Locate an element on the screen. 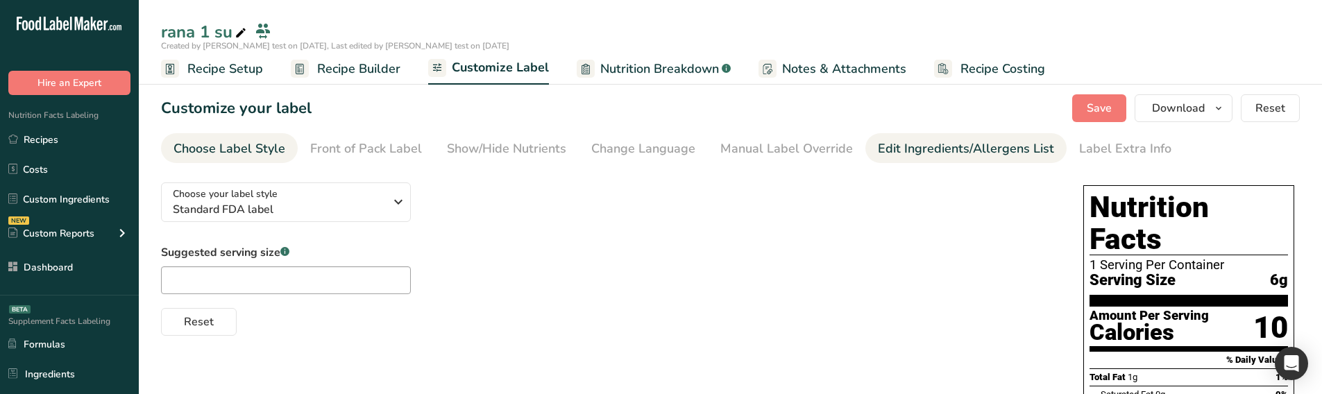  div: BETA is located at coordinates (19, 309).